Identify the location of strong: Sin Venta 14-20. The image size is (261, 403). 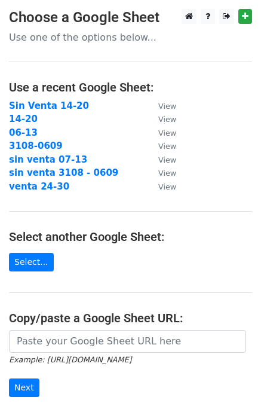
(49, 106).